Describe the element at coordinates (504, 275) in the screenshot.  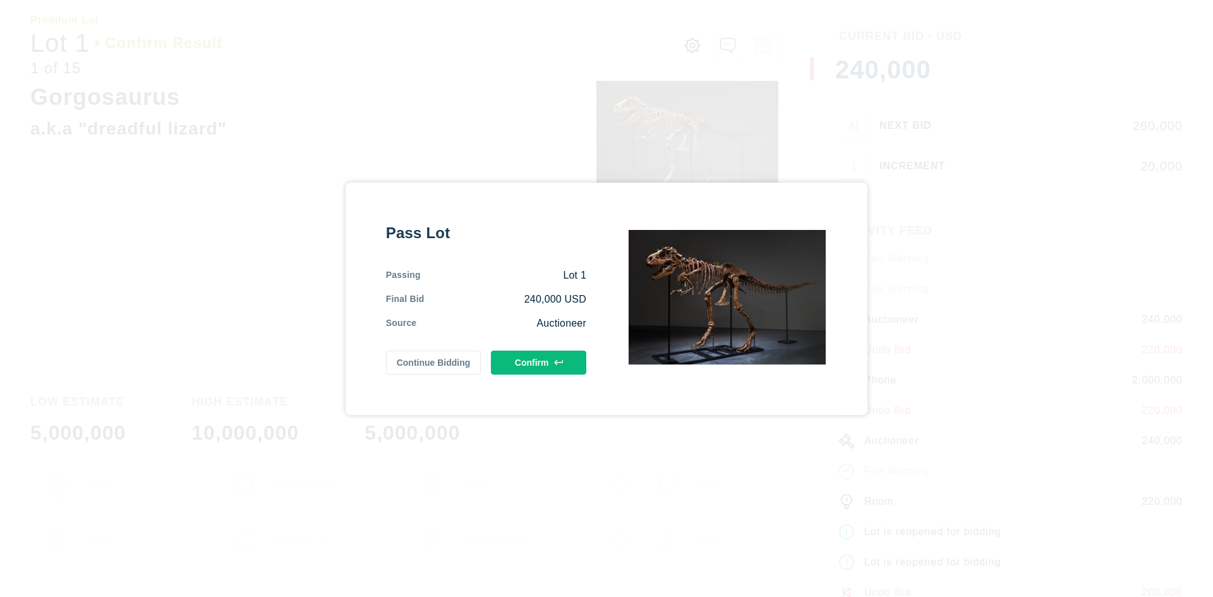
I see `div: Lot 1` at that location.